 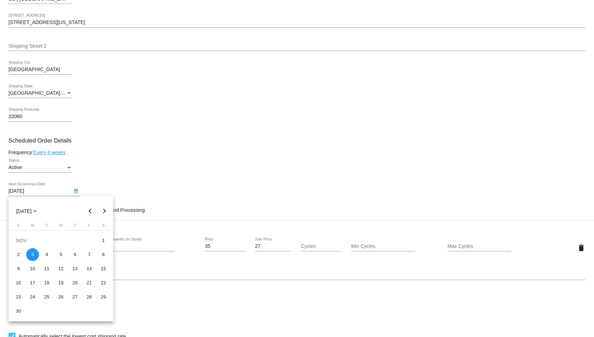 What do you see at coordinates (47, 255) in the screenshot?
I see `td: November 4, 2025` at bounding box center [47, 255].